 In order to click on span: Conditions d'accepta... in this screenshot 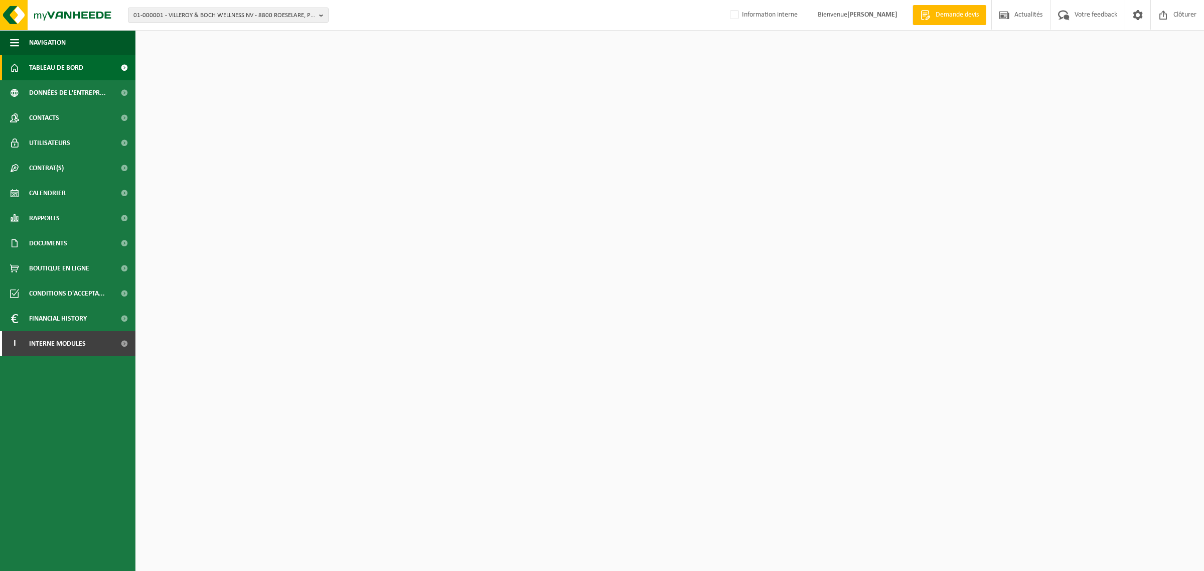, I will do `click(67, 293)`.